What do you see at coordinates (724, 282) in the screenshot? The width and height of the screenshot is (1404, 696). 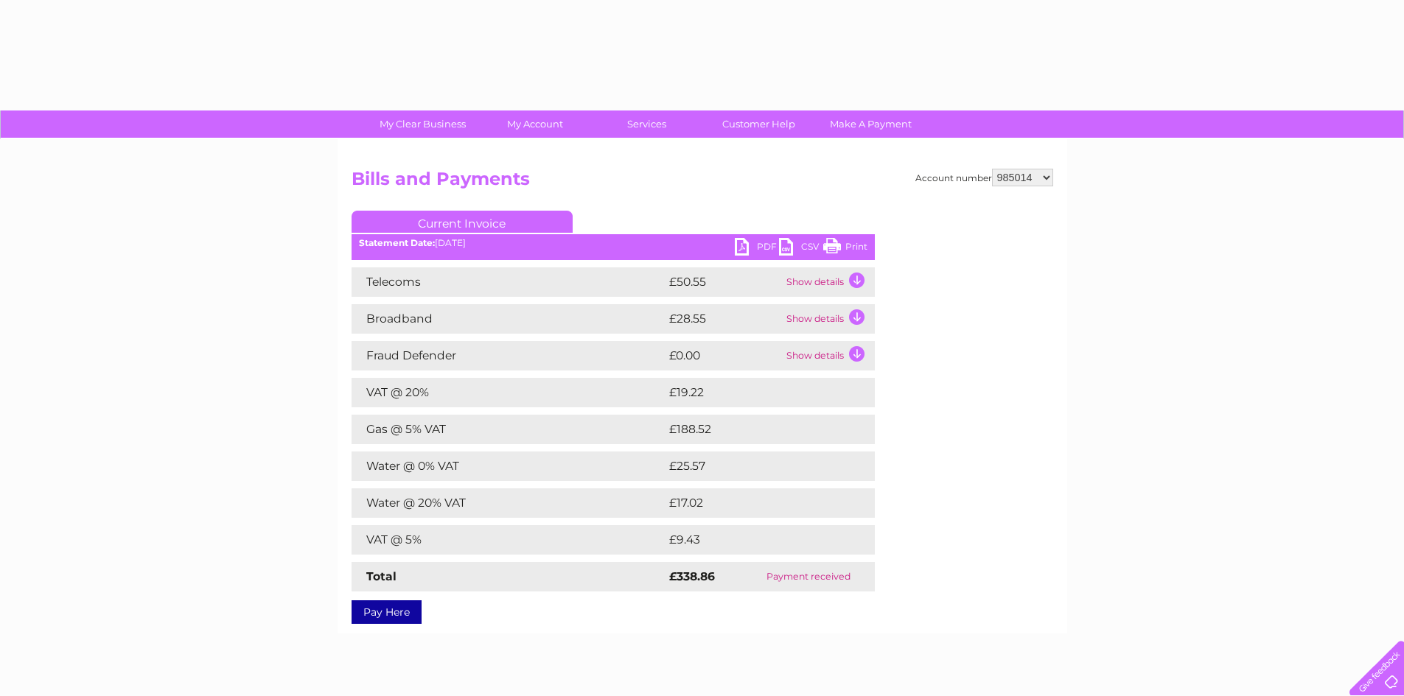 I see `td: £50.55` at bounding box center [724, 282].